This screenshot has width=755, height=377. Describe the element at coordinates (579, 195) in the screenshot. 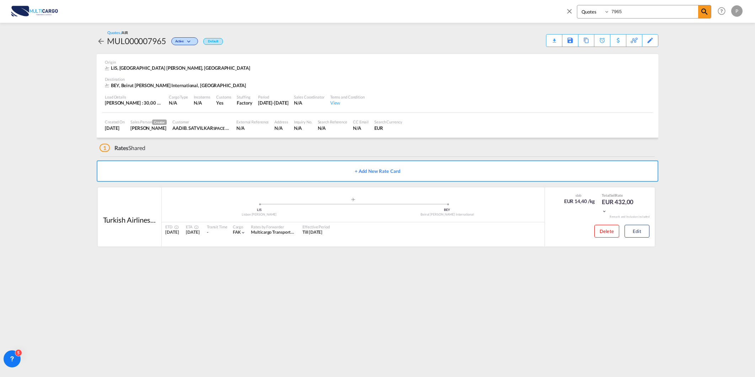

I see `div: slab` at that location.